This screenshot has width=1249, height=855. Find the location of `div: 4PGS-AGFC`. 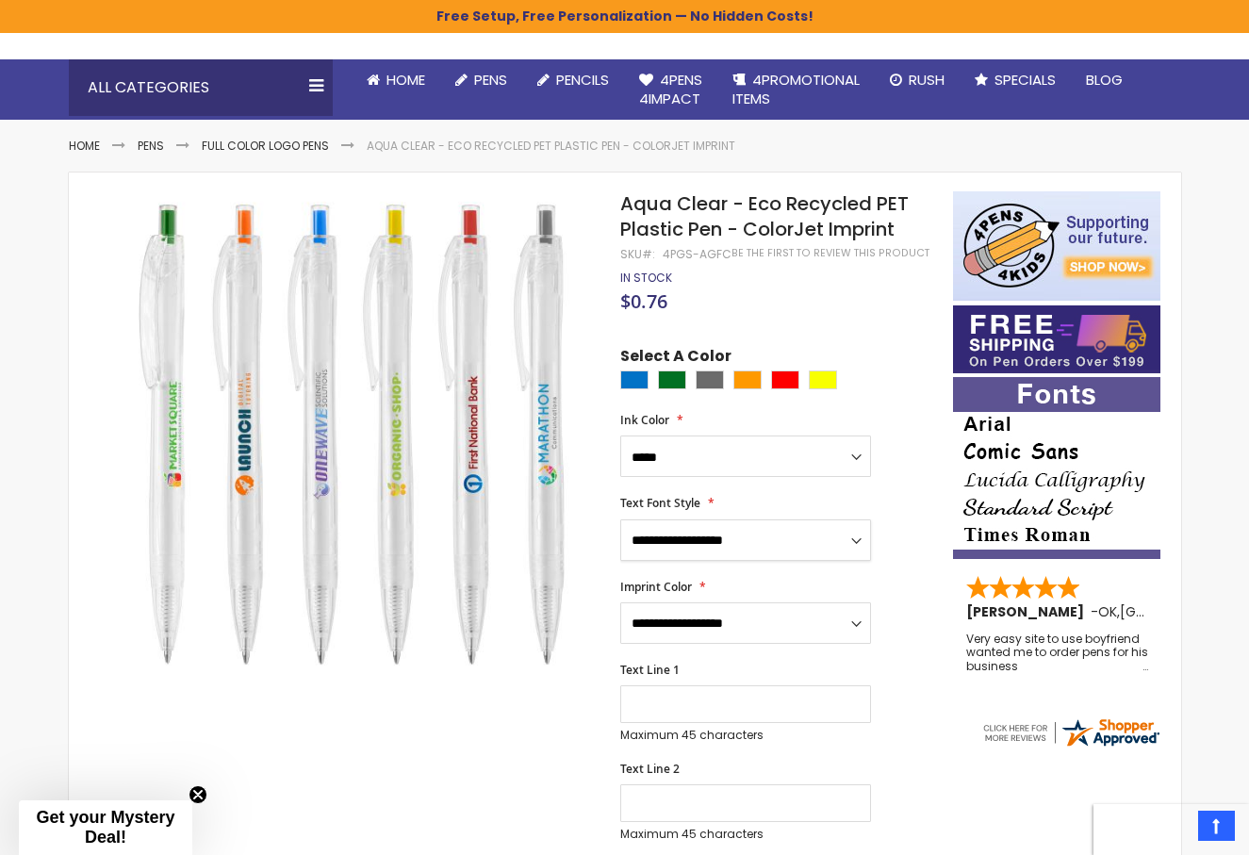

div: 4PGS-AGFC is located at coordinates (697, 255).